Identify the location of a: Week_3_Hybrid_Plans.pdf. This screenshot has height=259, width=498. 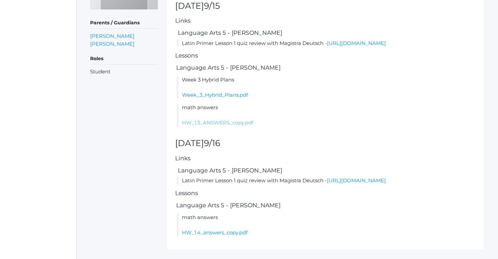
(215, 95).